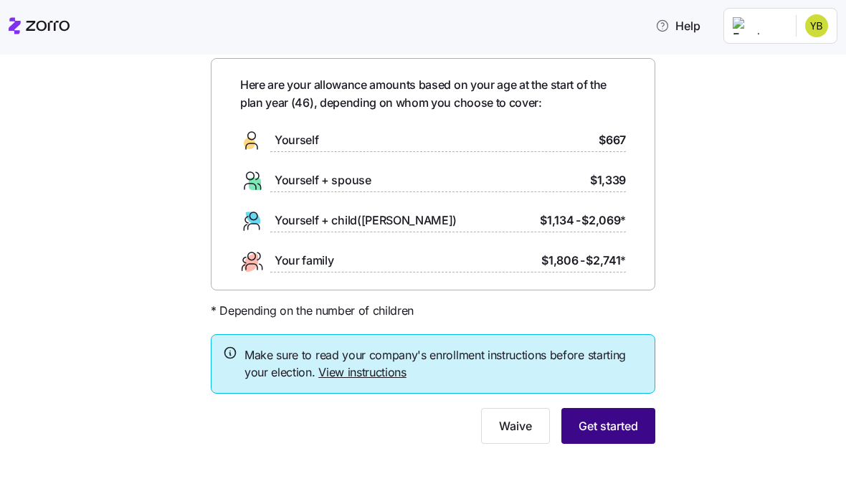 Image resolution: width=846 pixels, height=484 pixels. What do you see at coordinates (759, 26) in the screenshot?
I see `img: Employer logo` at bounding box center [759, 26].